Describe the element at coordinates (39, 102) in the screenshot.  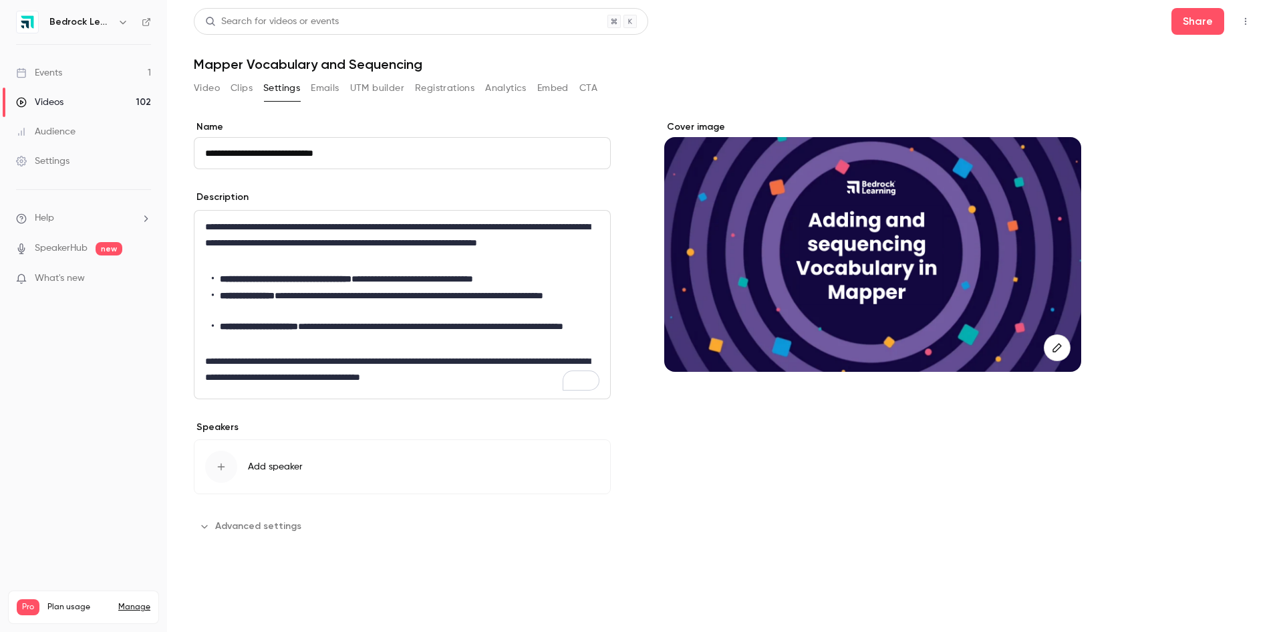
I see `div: Videos` at that location.